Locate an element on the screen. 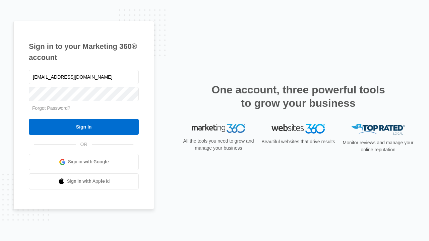 The height and width of the screenshot is (241, 429). p: All the tools you need to grow and manage your business is located at coordinates (219, 145).